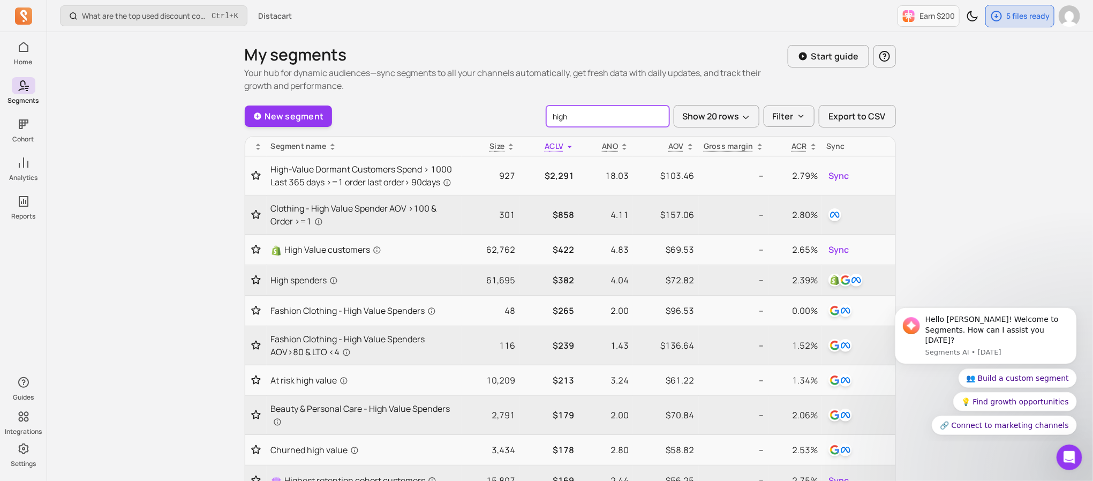  Describe the element at coordinates (549, 176) in the screenshot. I see `p: $2,291` at that location.